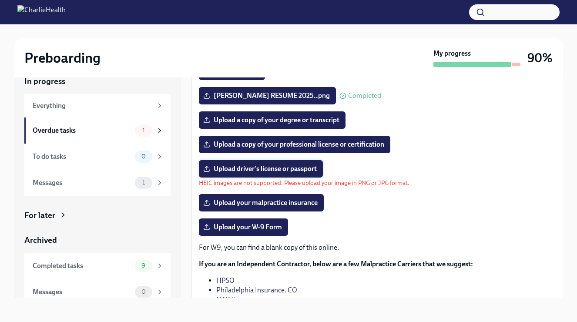 Image resolution: width=577 pixels, height=322 pixels. I want to click on a: Messages0, so click(98, 292).